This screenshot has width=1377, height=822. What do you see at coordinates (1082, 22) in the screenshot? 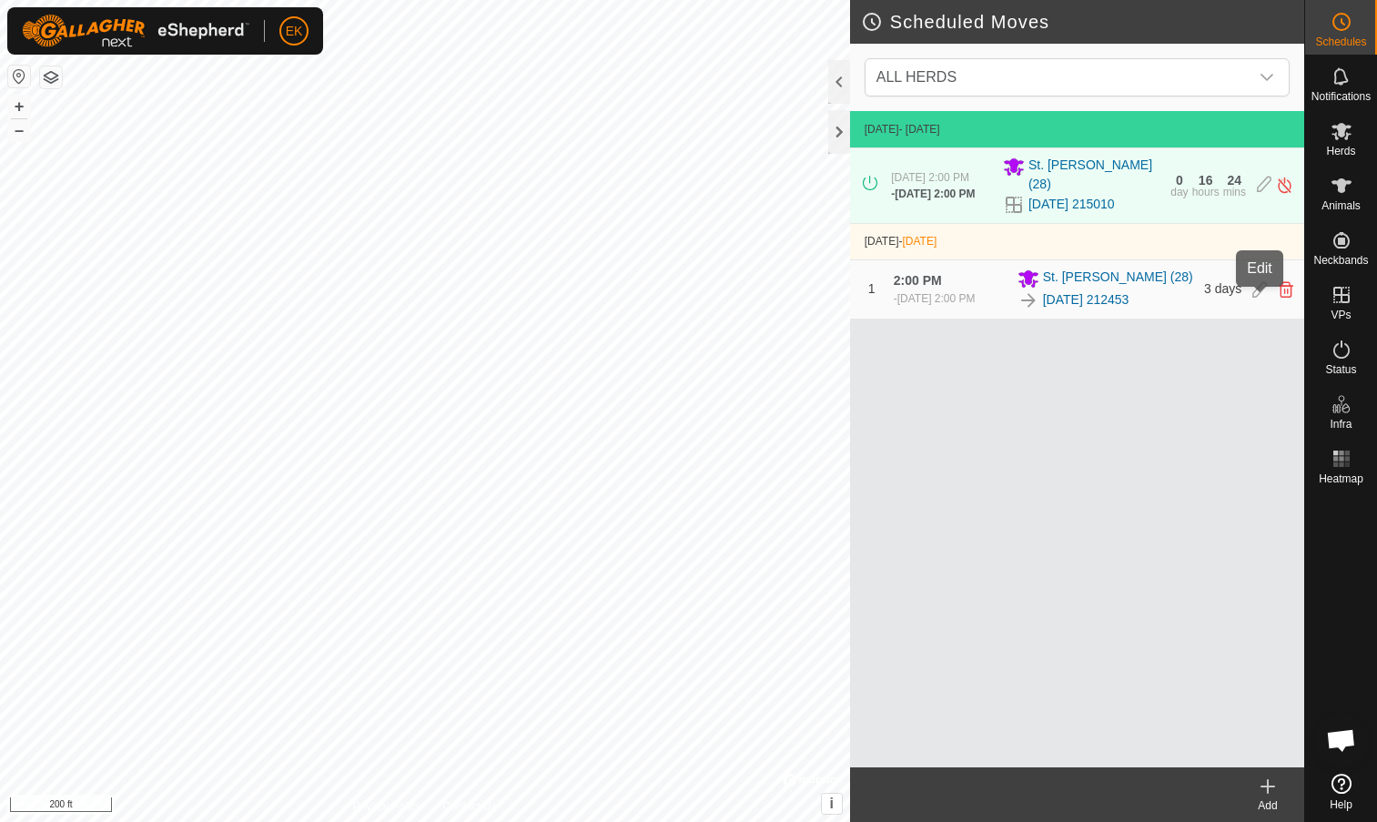
I see `h2: Scheduled Moves` at bounding box center [1082, 22].